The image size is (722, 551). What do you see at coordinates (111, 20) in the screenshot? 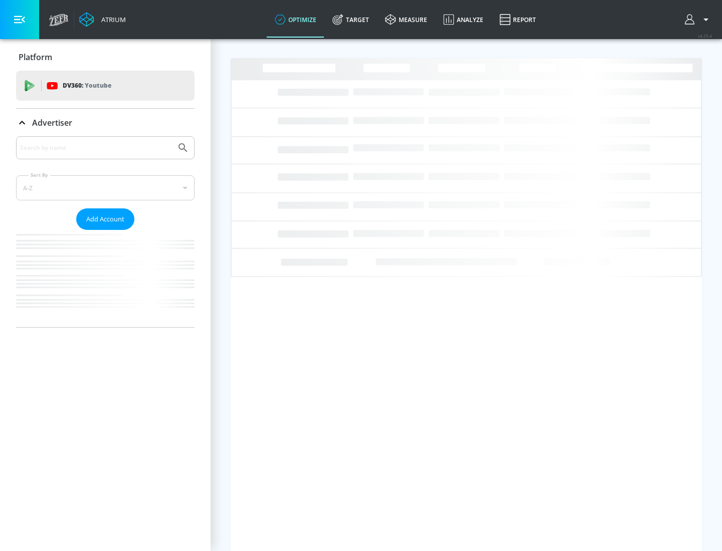
I see `div: Atrium` at bounding box center [111, 20].